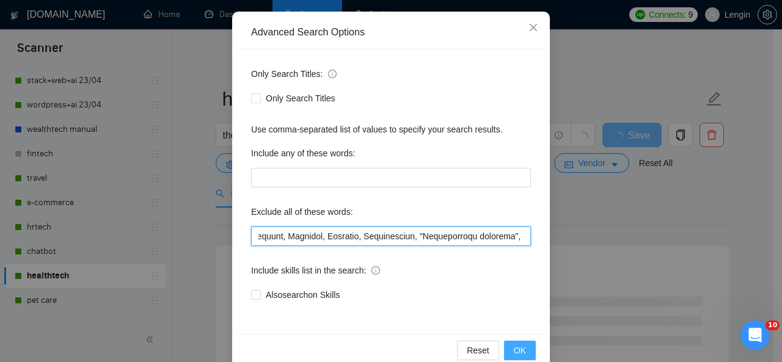  What do you see at coordinates (315, 271) in the screenshot?
I see `span: Include skills list in the search:` at bounding box center [315, 271].